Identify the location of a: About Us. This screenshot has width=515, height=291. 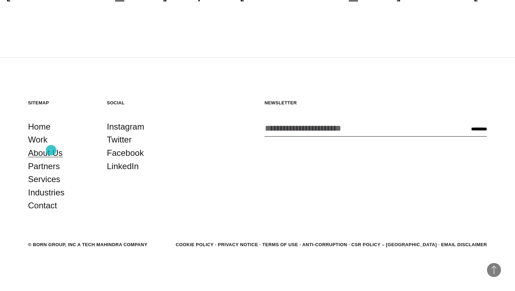
(45, 153).